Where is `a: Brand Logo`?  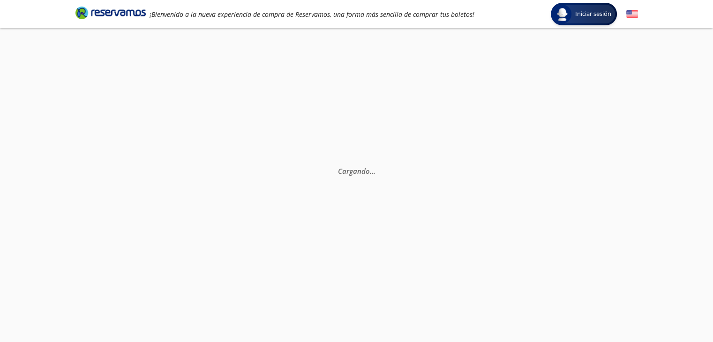 a: Brand Logo is located at coordinates (111, 14).